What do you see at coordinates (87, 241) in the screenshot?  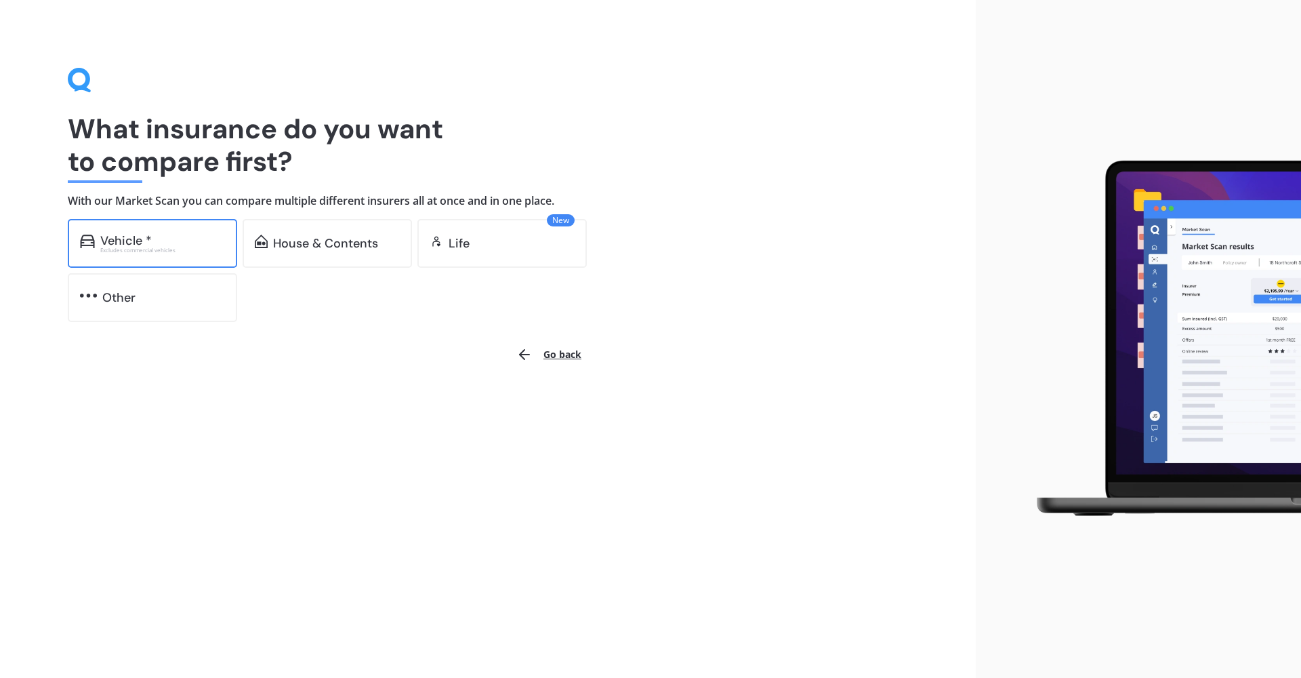 I see `img: car.f15378c7a67c060ca3f3.svg` at bounding box center [87, 241].